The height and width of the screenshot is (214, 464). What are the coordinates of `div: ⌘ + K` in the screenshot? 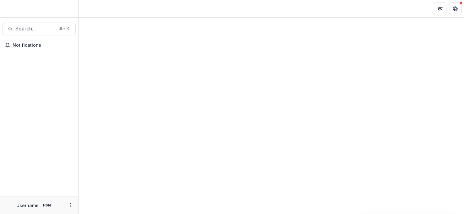 It's located at (64, 29).